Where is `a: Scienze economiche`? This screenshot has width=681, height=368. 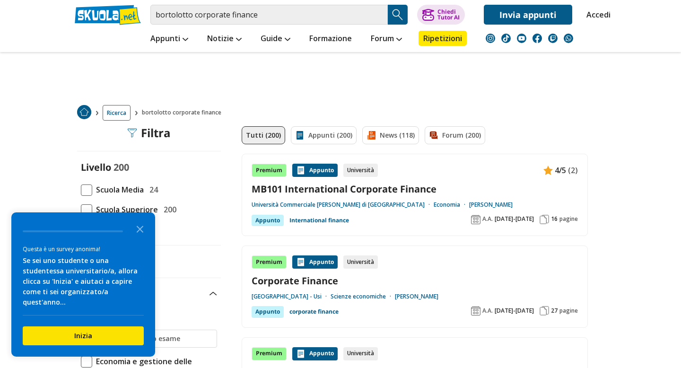 a: Scienze economiche is located at coordinates (363, 297).